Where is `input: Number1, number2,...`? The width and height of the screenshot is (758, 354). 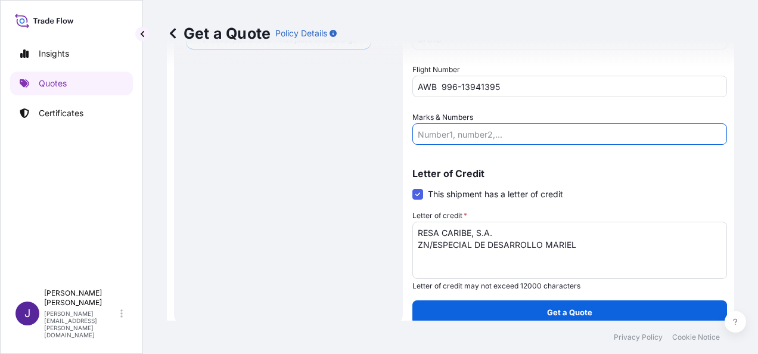 input: Number1, number2,... is located at coordinates (570, 134).